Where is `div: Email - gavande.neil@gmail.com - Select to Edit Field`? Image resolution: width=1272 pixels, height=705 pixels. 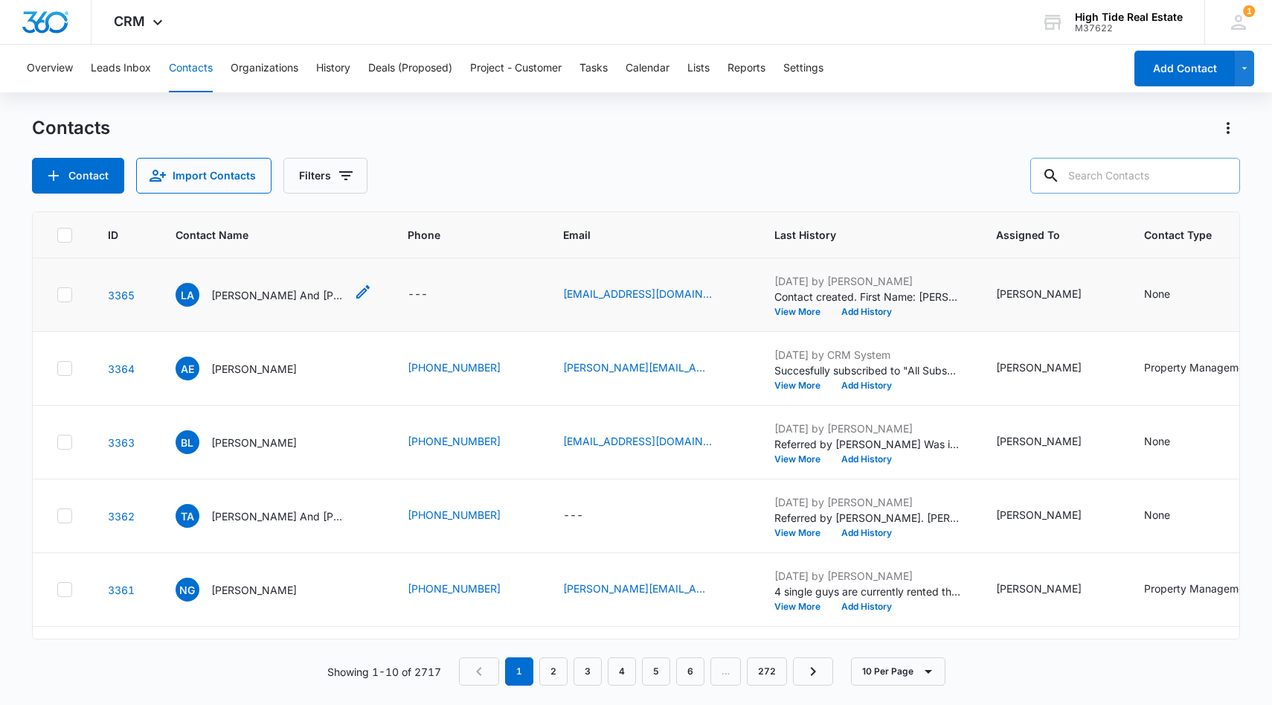 div: Email - gavande.neil@gmail.com - Select to Edit Field is located at coordinates (651, 589).